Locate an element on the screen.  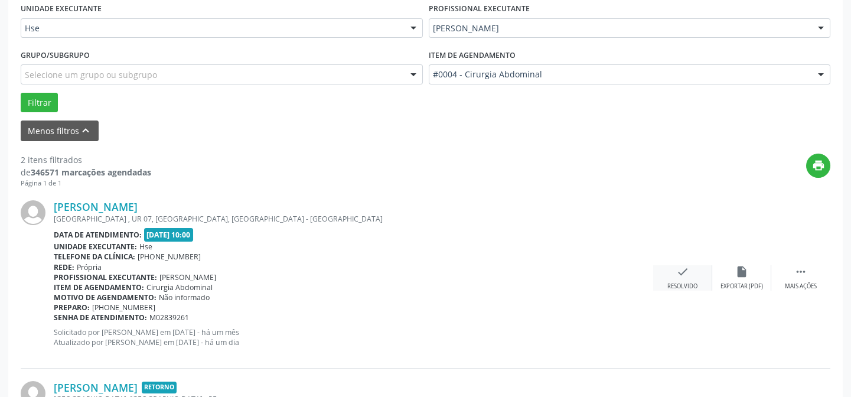
img: img is located at coordinates (33, 213).